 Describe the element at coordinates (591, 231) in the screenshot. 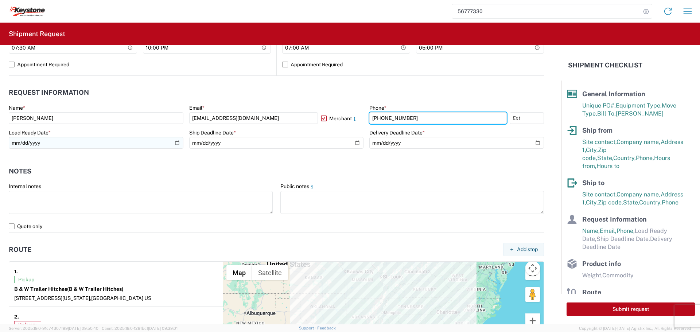

I see `span: Name,` at that location.